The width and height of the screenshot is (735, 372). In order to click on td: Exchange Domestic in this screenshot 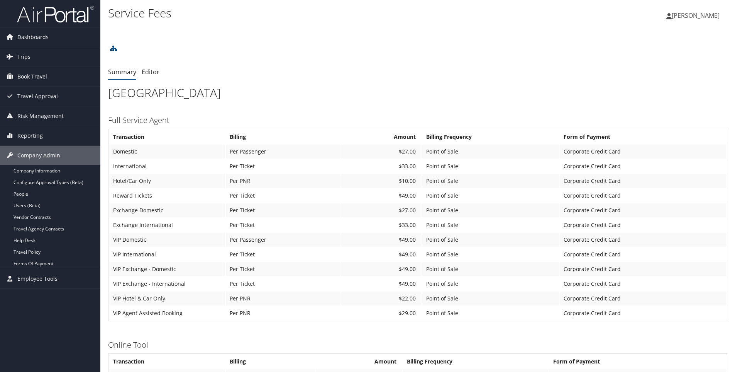, I will do `click(167, 210)`.